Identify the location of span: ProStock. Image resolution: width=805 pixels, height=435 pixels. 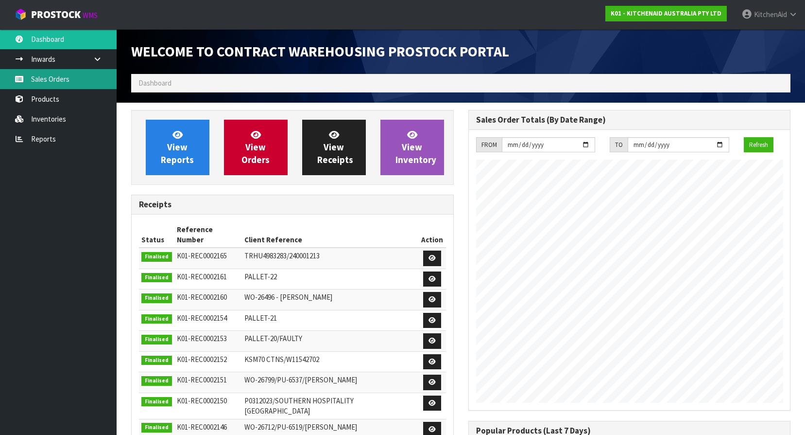
(56, 15).